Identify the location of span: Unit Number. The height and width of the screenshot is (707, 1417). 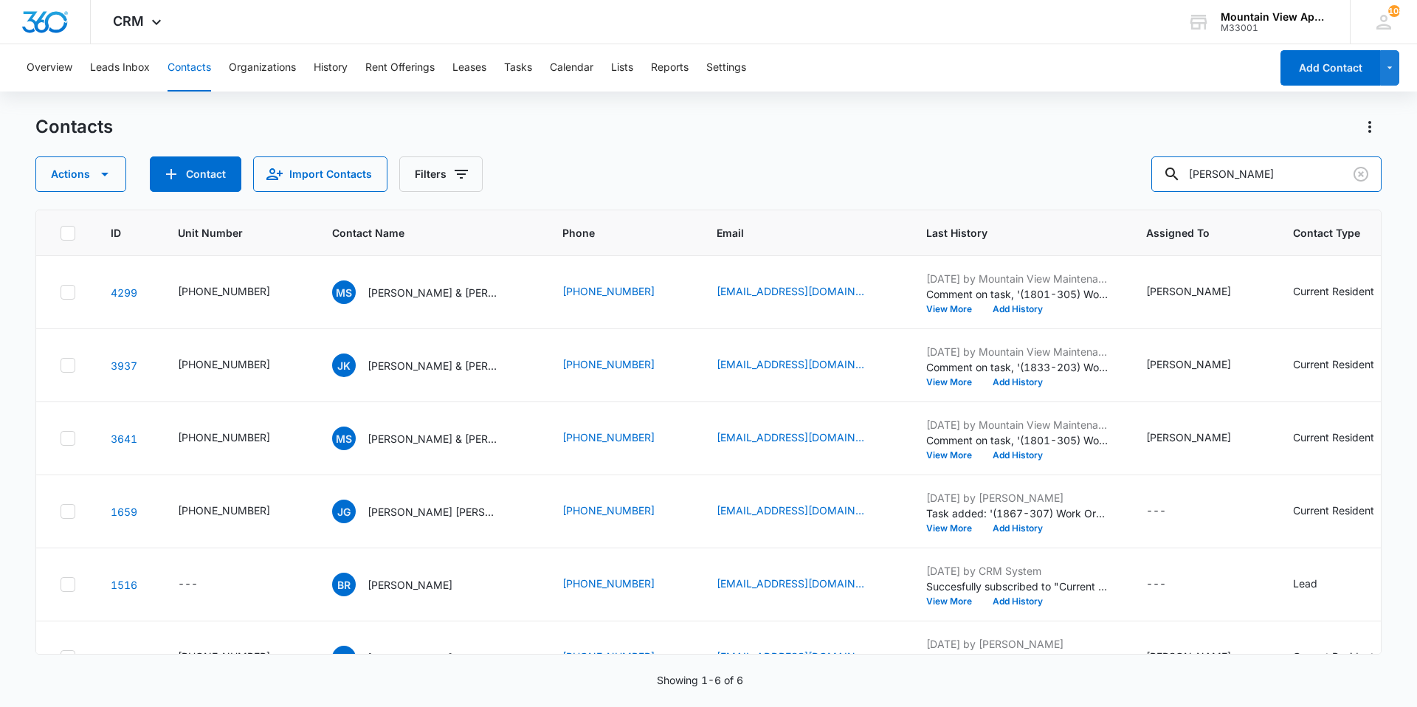
(237, 232).